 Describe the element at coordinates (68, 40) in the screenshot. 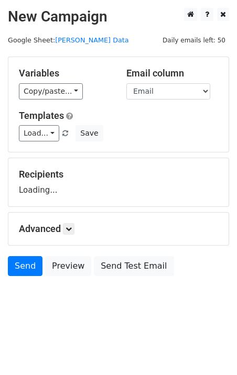

I see `small: Google Sheet:` at that location.